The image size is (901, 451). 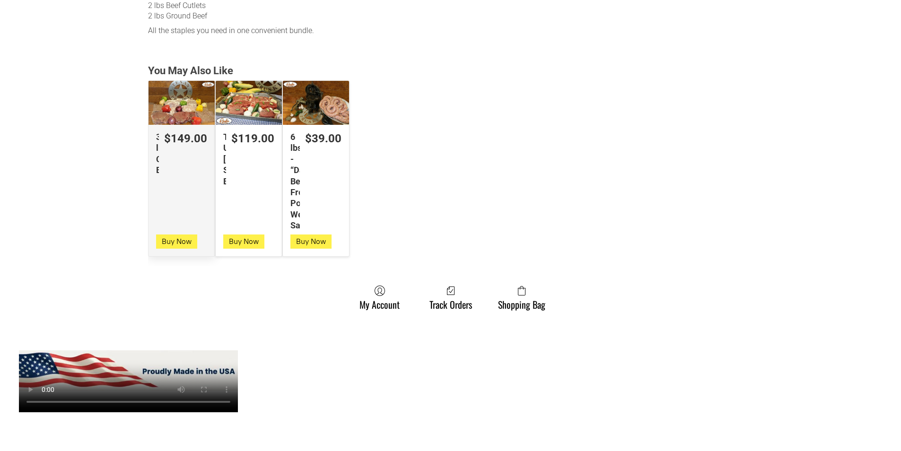 What do you see at coordinates (253, 139) in the screenshot?
I see `div: $119.00` at bounding box center [253, 139].